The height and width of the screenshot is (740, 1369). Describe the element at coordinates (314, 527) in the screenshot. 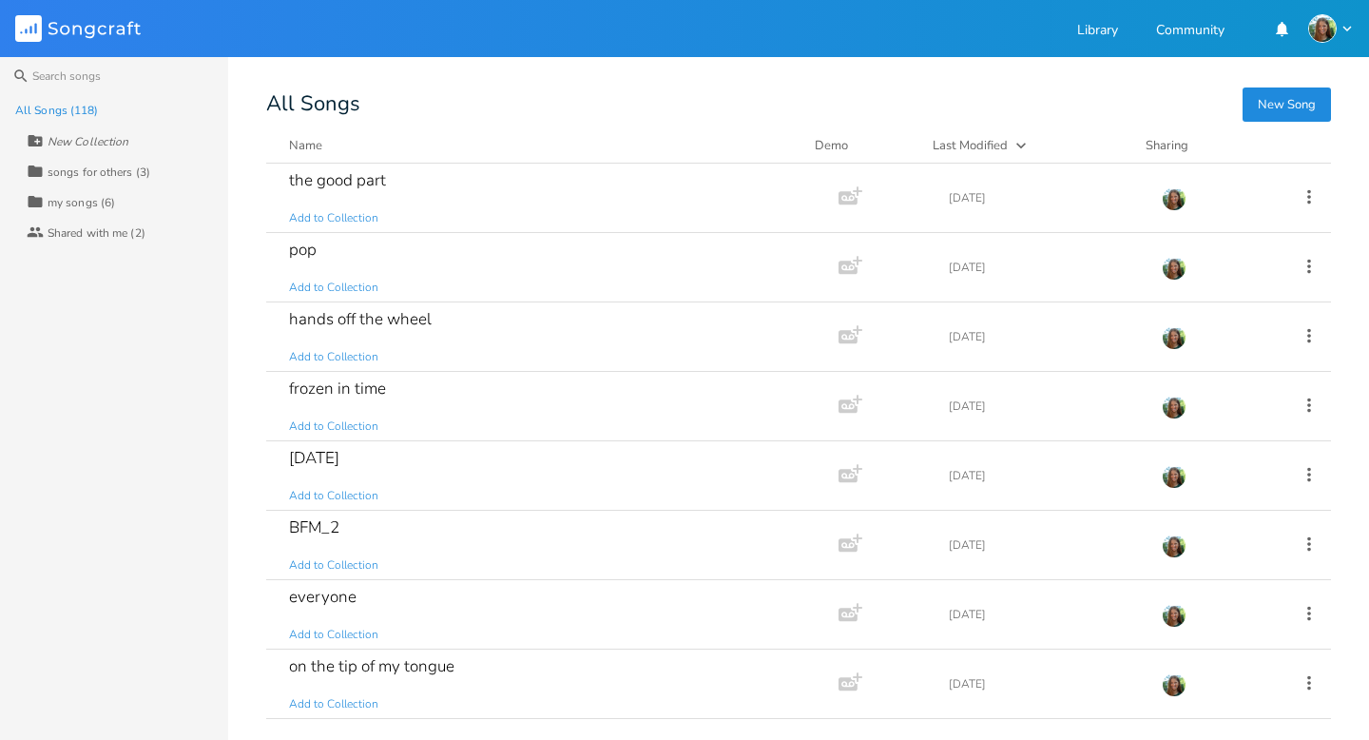

I see `div: BFM_2` at that location.